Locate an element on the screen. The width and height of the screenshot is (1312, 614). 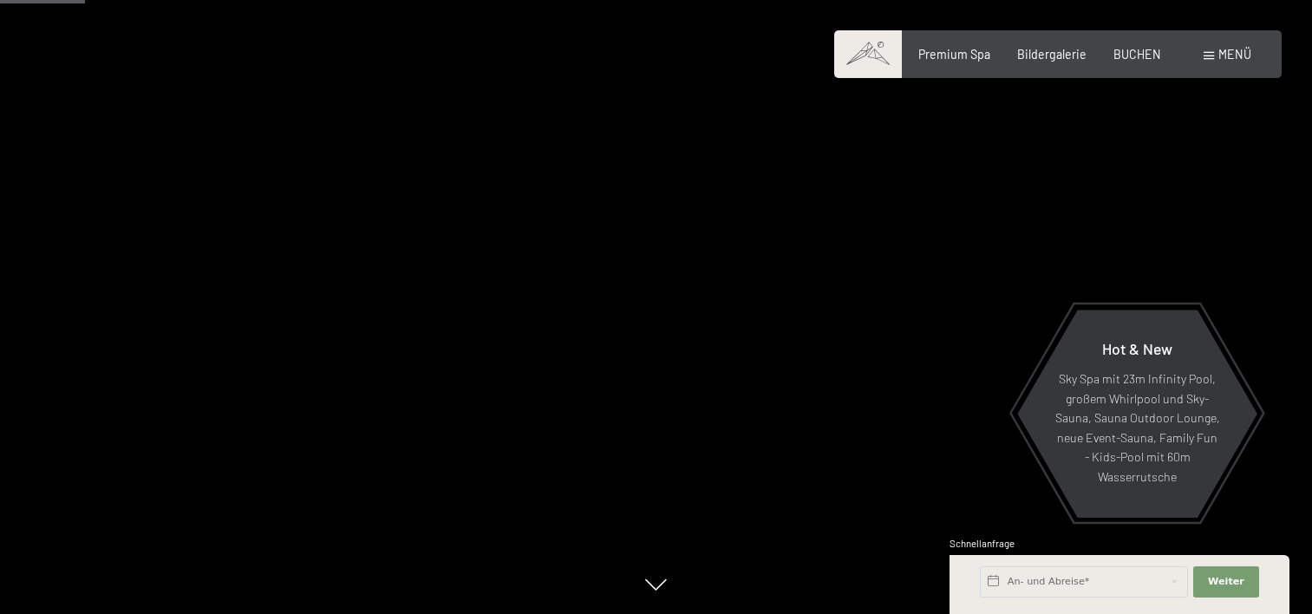
a: Hot & New Sky Spa mit 23m Infinity Pool, großem Whirlpool und Sky-Sauna, Sauna Outdoor Lounge, ne... is located at coordinates (1137, 414).